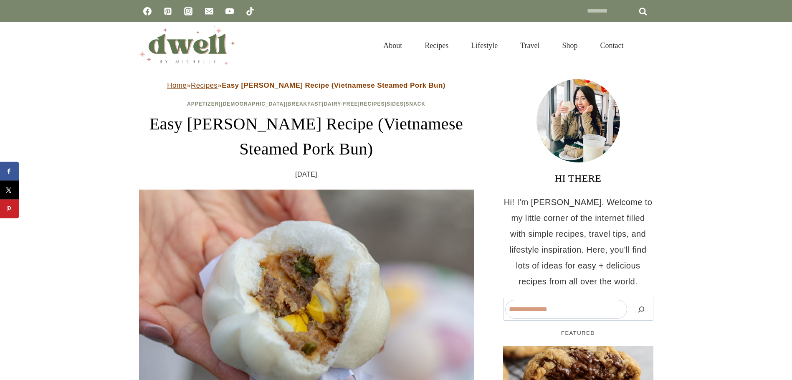 The image size is (792, 380). I want to click on h5: FEATURED, so click(578, 333).